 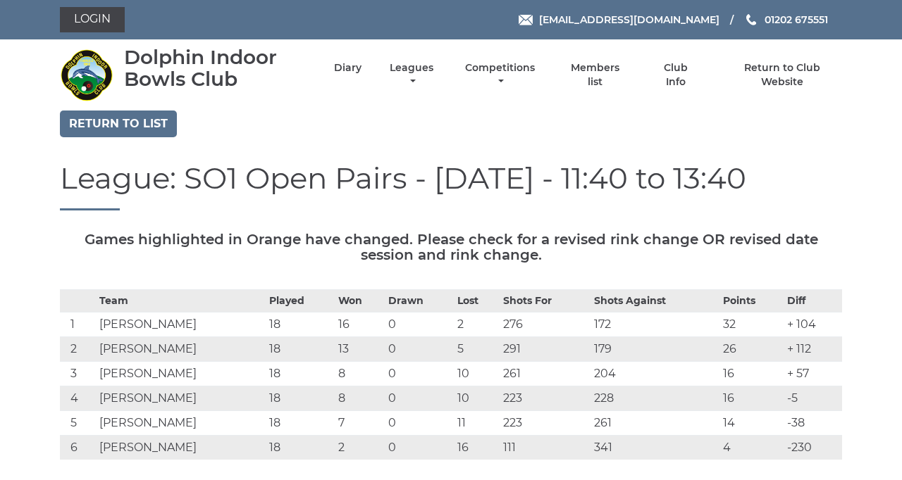 What do you see at coordinates (812, 349) in the screenshot?
I see `td: + 112` at bounding box center [812, 349].